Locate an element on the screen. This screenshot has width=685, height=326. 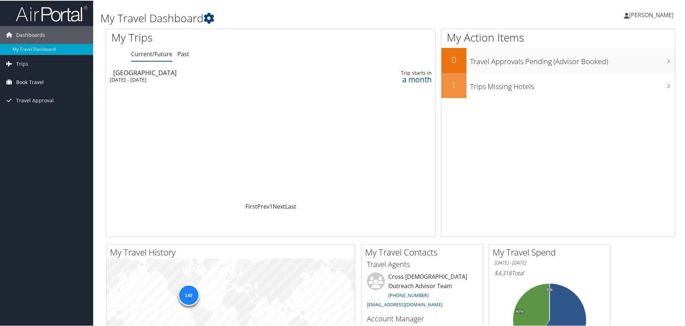
a: 1 is located at coordinates (271, 206).